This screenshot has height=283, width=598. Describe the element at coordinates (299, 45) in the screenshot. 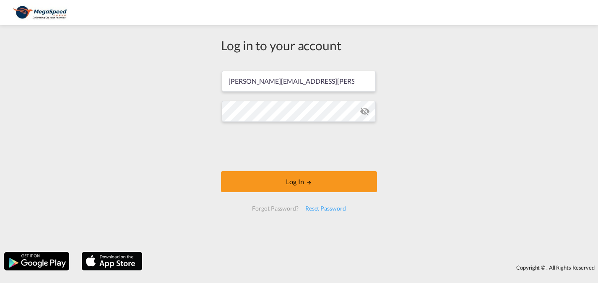

I see `div: Log in to your account` at that location.